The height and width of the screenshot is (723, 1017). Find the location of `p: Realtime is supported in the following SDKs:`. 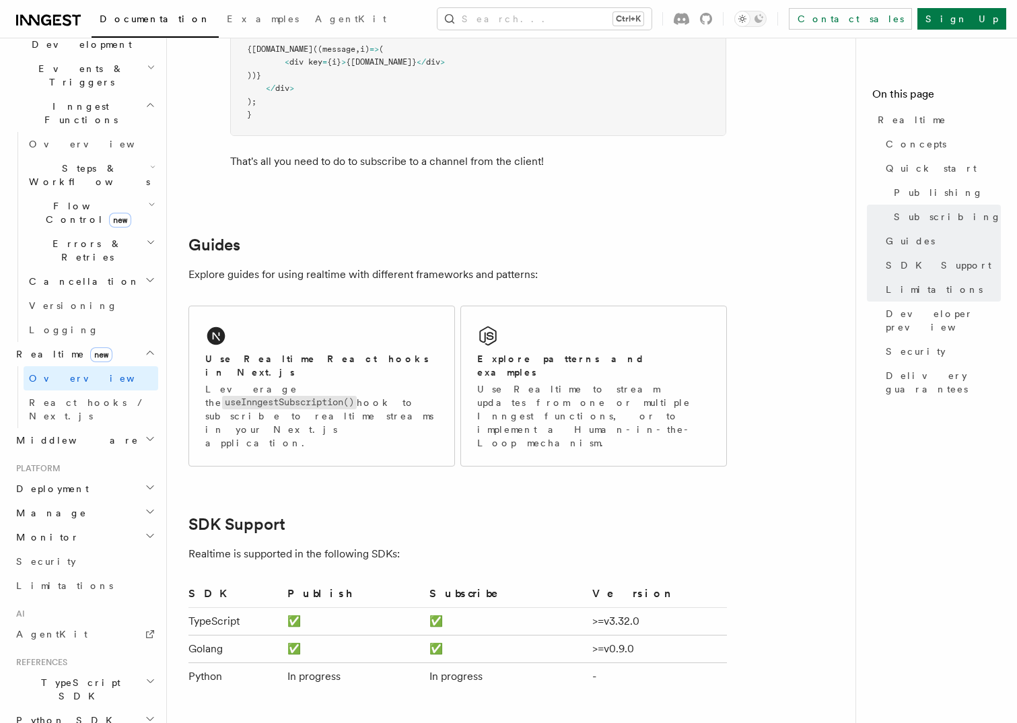

p: Realtime is supported in the following SDKs: is located at coordinates (458, 554).